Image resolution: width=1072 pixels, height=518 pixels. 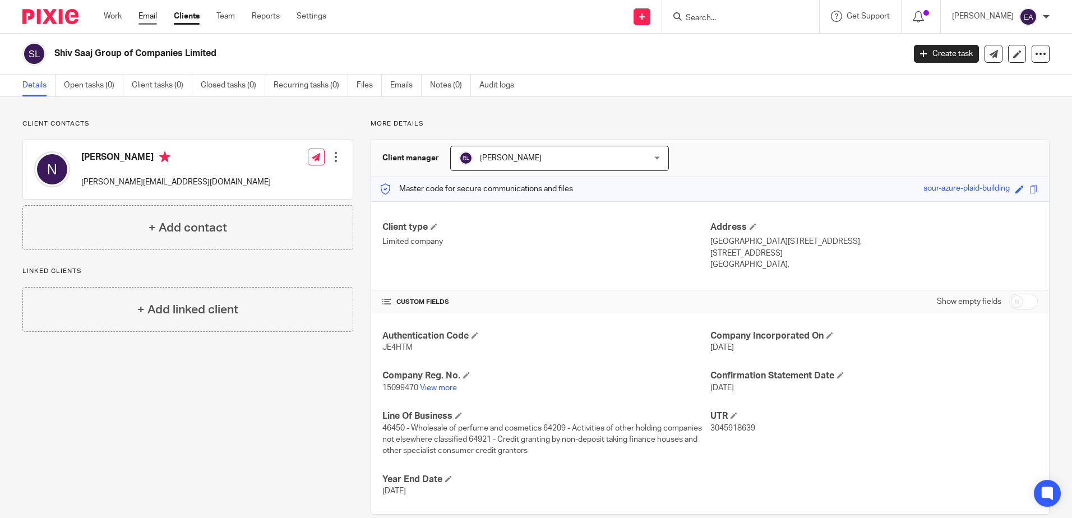 What do you see at coordinates (868, 16) in the screenshot?
I see `span: Get Support` at bounding box center [868, 16].